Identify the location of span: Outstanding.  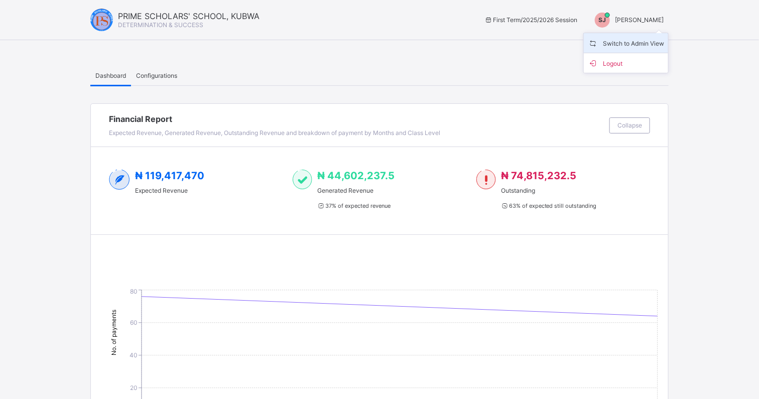
(549, 190).